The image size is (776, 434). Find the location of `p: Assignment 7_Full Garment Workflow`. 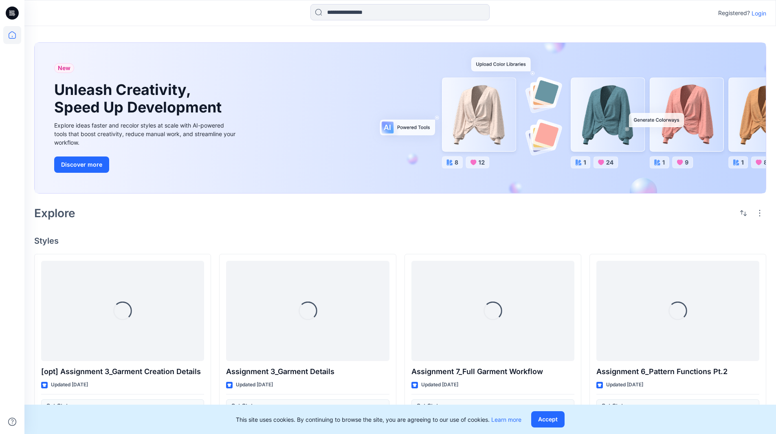

p: Assignment 7_Full Garment Workflow is located at coordinates (493, 372).